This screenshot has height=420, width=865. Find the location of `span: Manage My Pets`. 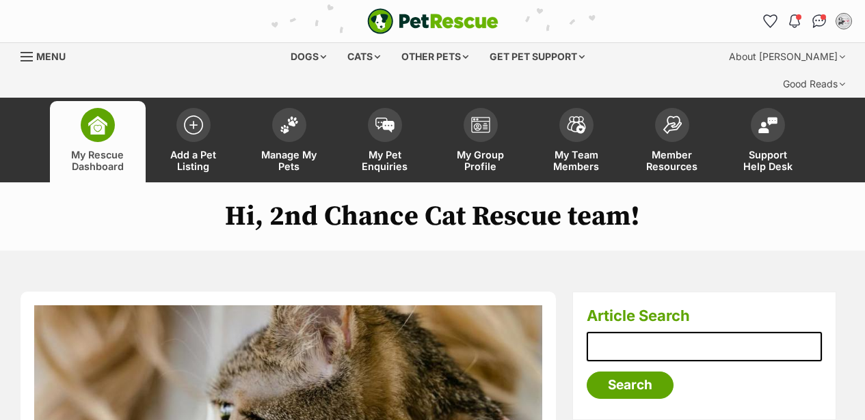

span: Manage My Pets is located at coordinates (289, 161).